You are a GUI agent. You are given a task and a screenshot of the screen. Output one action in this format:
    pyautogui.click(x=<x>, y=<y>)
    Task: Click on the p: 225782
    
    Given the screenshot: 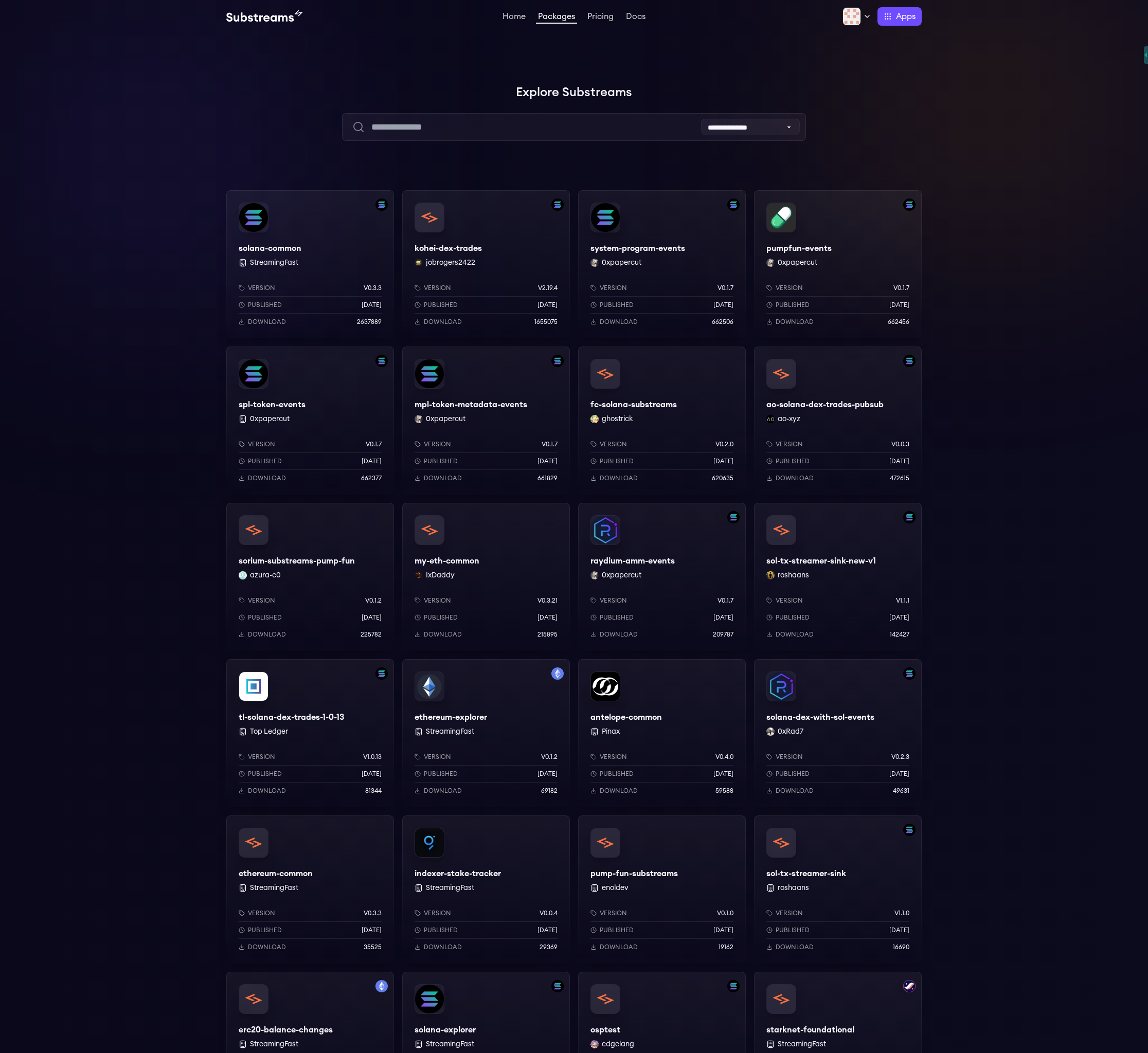 What is the action you would take?
    pyautogui.click(x=370, y=635)
    